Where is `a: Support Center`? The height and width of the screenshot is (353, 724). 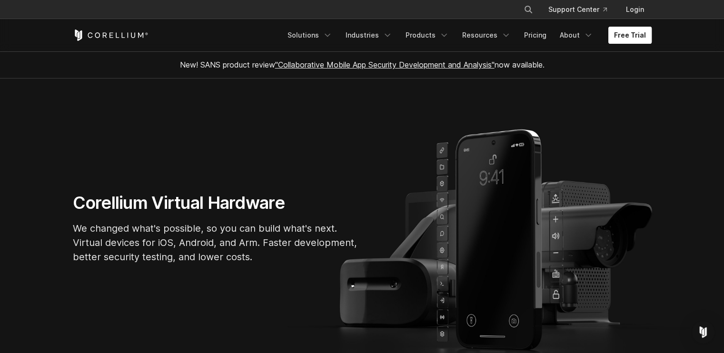
a: Support Center is located at coordinates (578, 10).